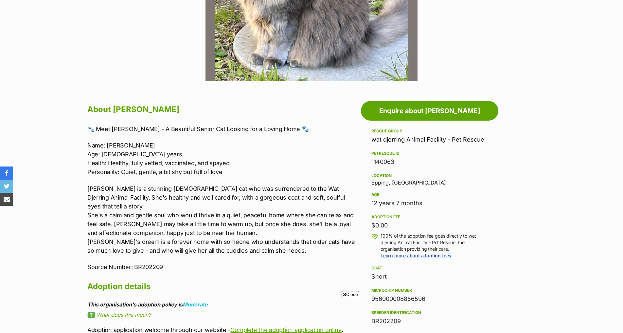 The image size is (623, 333). I want to click on div: 1140063, so click(430, 162).